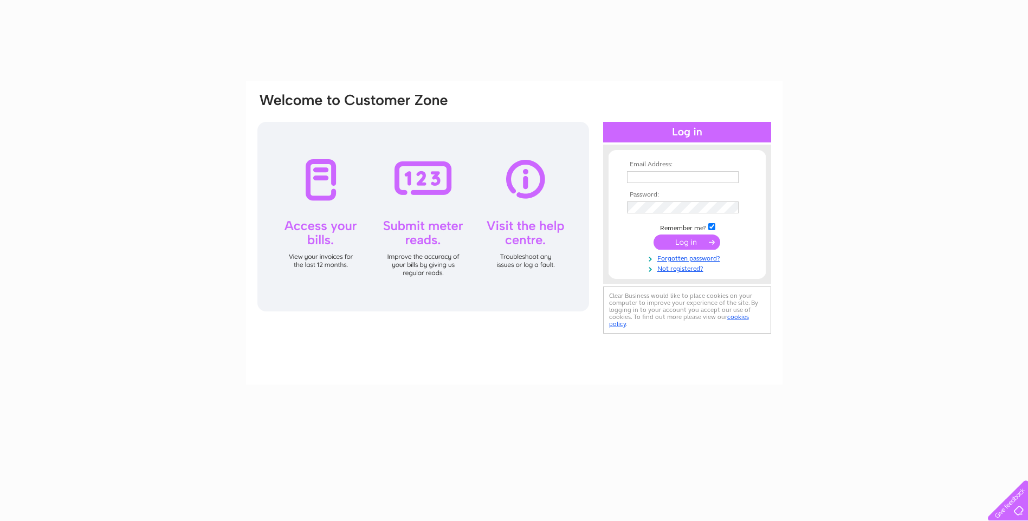 Image resolution: width=1028 pixels, height=521 pixels. Describe the element at coordinates (688, 268) in the screenshot. I see `a: Not registered?` at that location.